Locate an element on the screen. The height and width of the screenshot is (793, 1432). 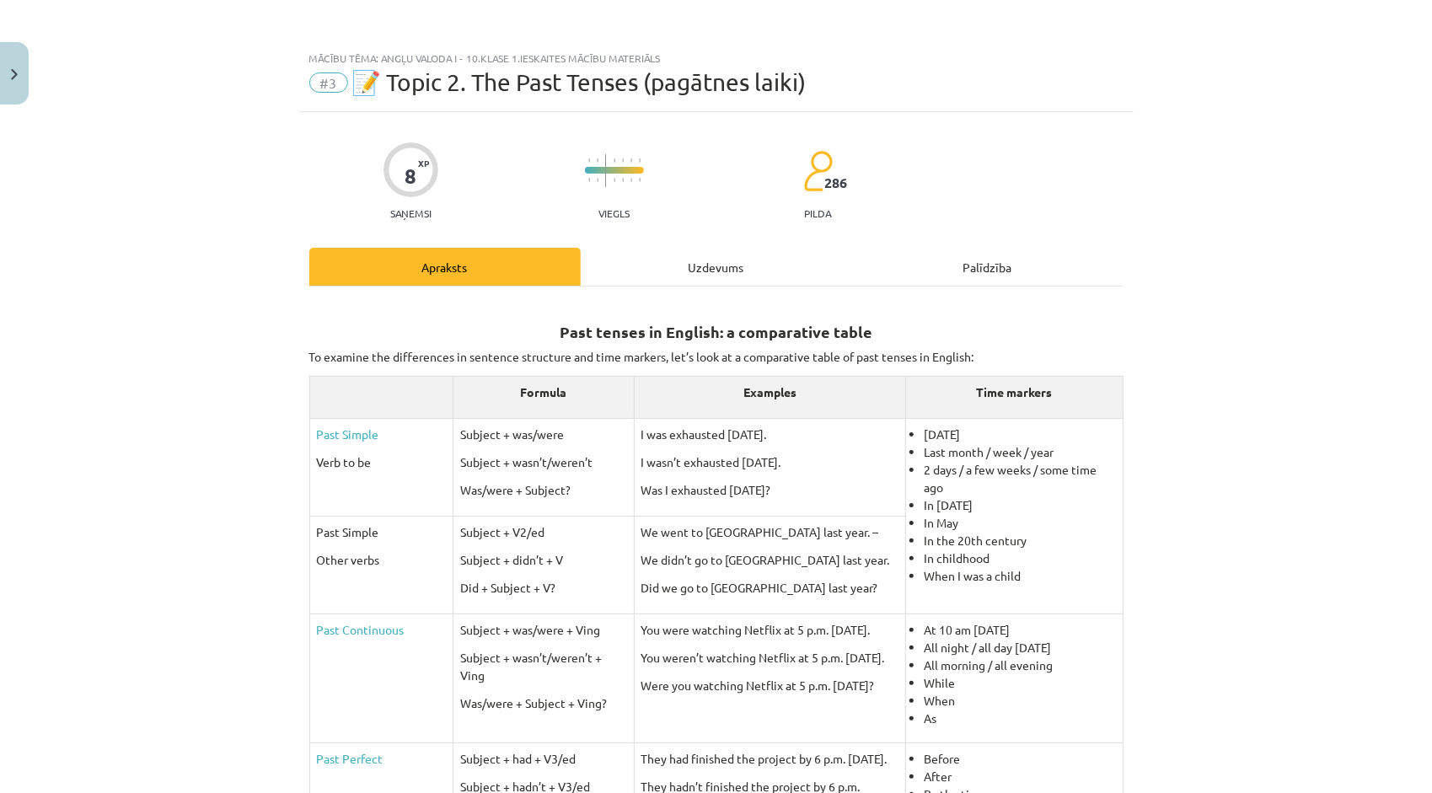
a: Past Simple is located at coordinates (348, 434).